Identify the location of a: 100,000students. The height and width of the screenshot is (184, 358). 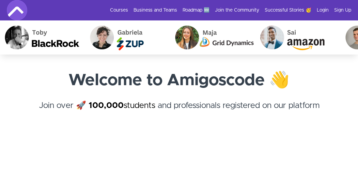
(122, 105).